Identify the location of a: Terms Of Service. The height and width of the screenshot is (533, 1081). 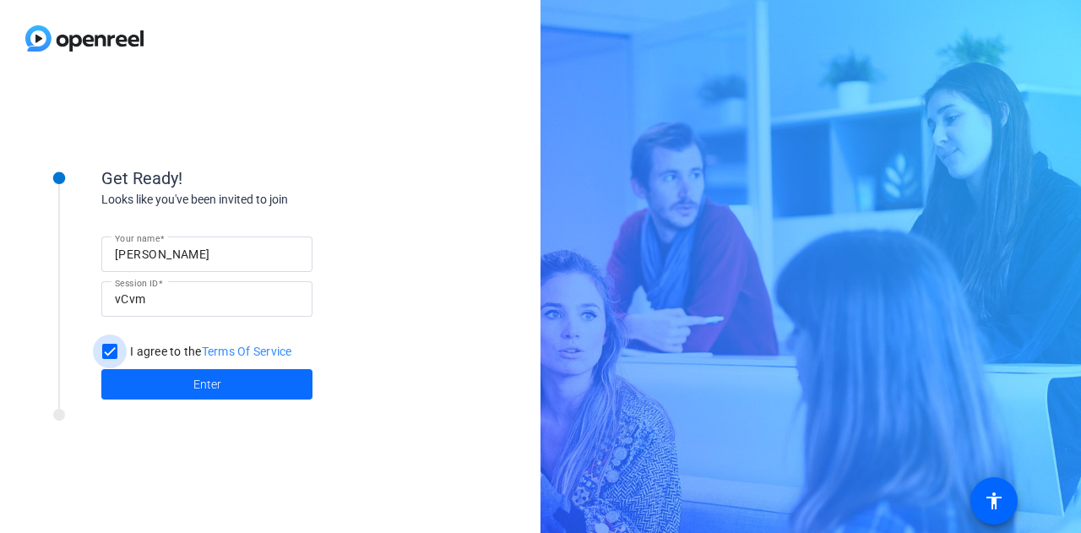
(247, 351).